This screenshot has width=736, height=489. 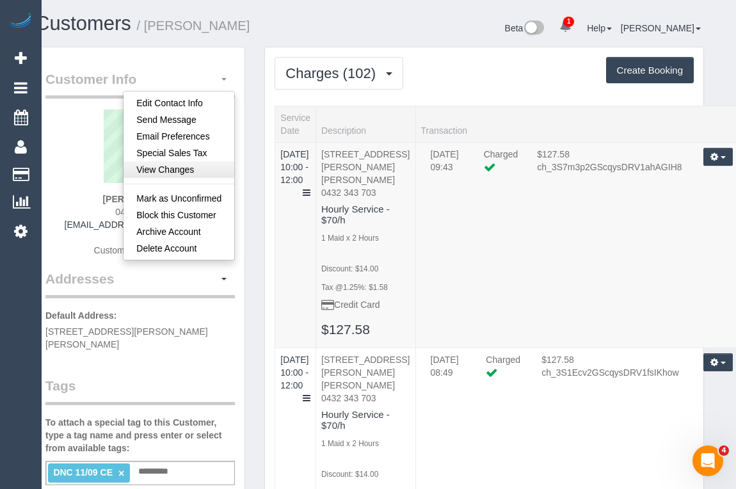 What do you see at coordinates (533, 29) in the screenshot?
I see `img: New interface` at bounding box center [533, 29].